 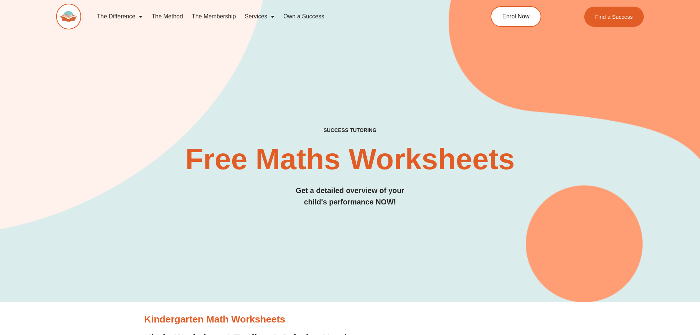 What do you see at coordinates (303, 17) in the screenshot?
I see `a: Own a Success` at bounding box center [303, 17].